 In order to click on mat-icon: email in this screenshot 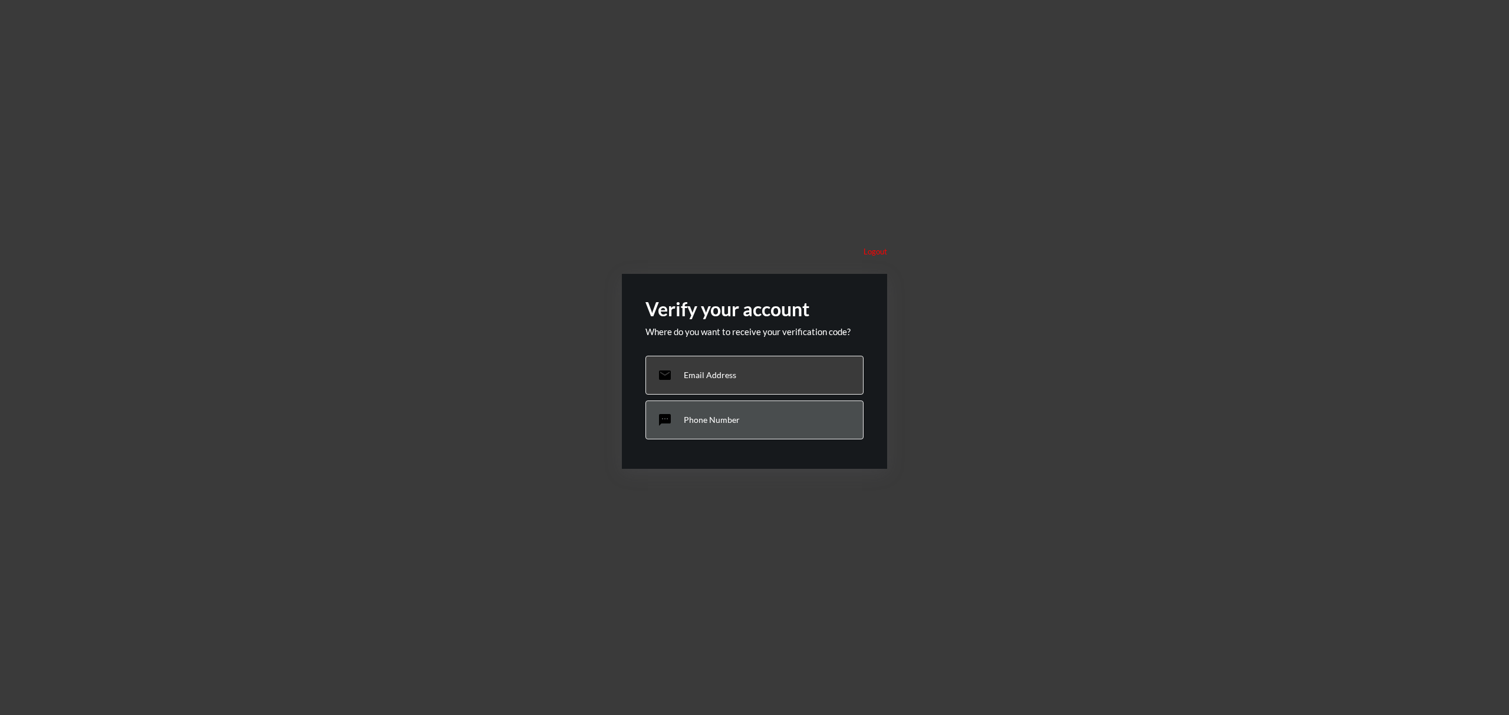, I will do `click(665, 375)`.